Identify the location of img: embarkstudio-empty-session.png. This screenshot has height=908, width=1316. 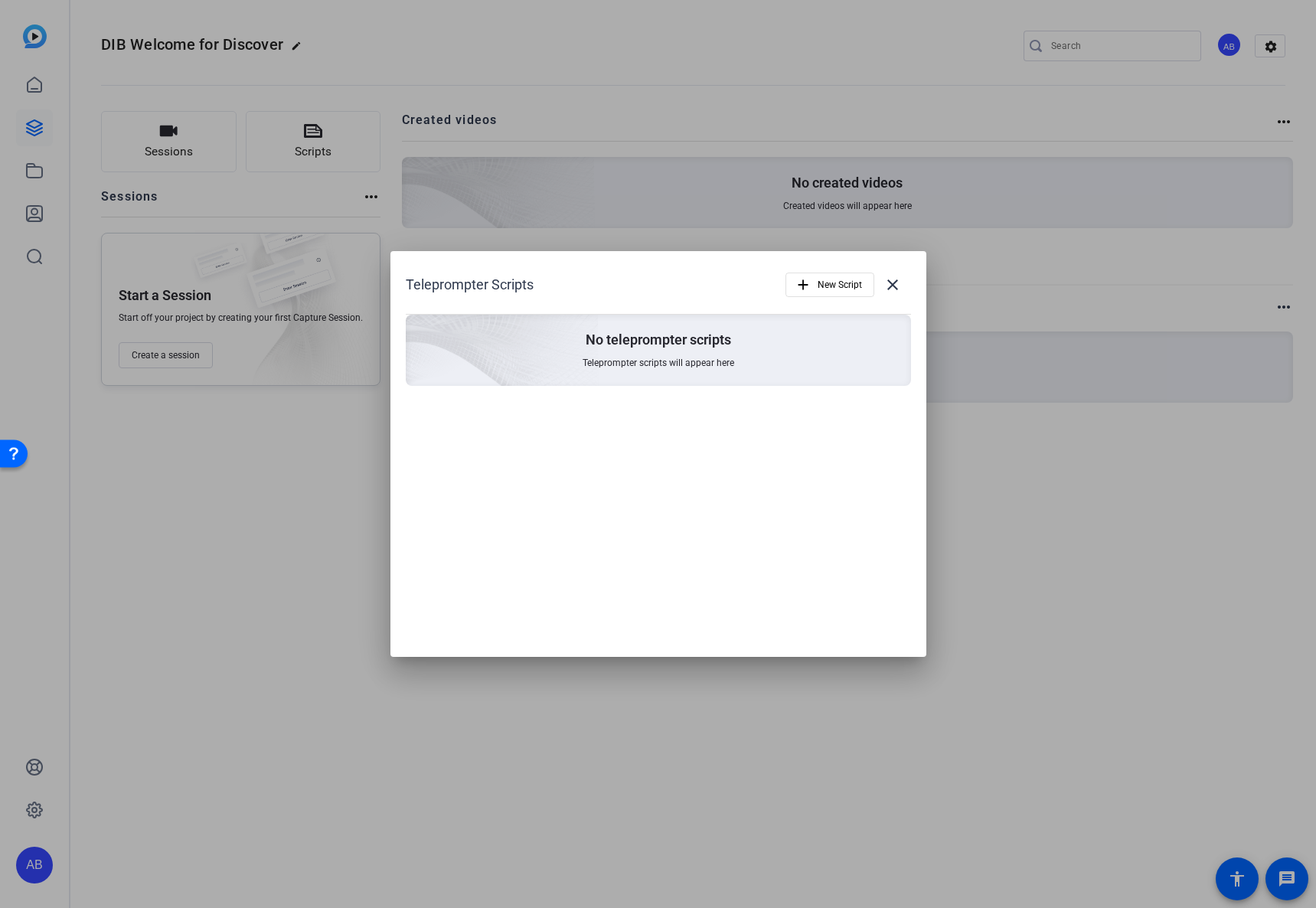
(417, 330).